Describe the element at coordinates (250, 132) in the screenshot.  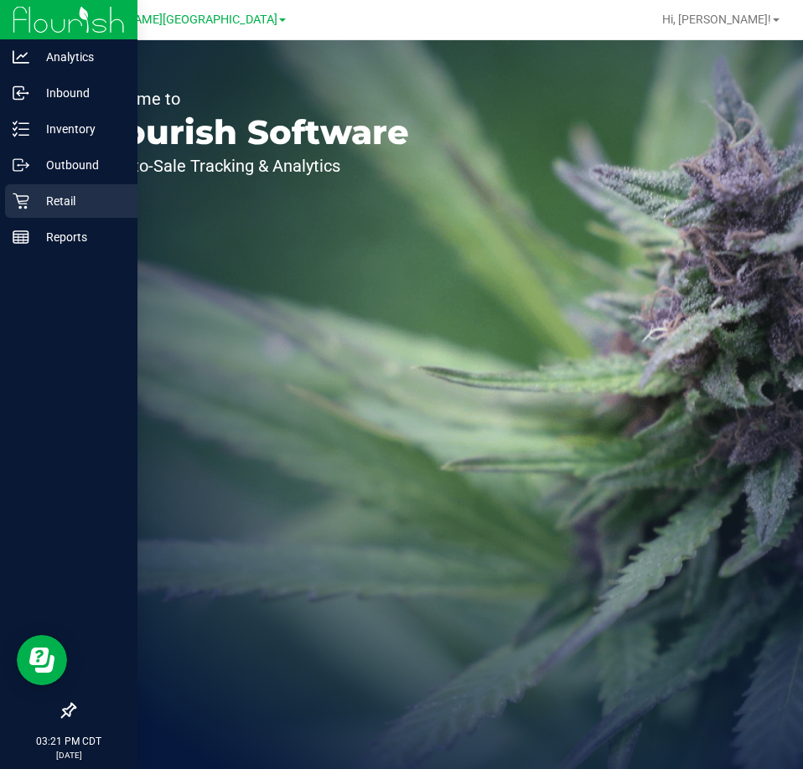
I see `p: Flourish Software` at that location.